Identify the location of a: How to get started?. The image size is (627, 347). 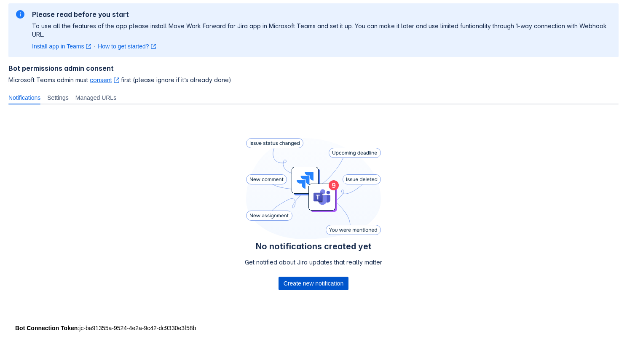
(127, 46).